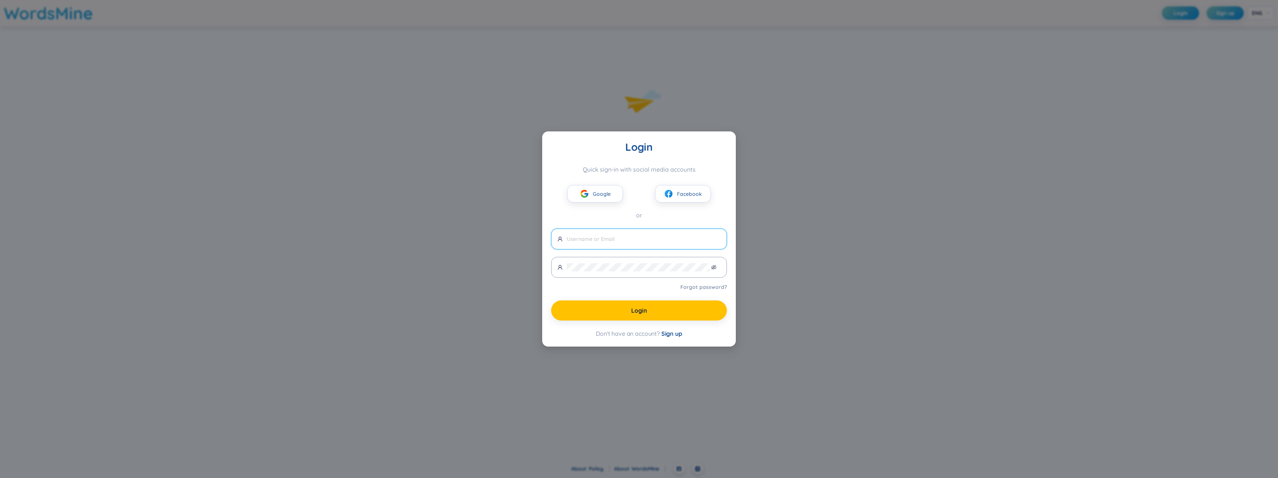 Image resolution: width=1278 pixels, height=478 pixels. I want to click on button: Login, so click(639, 310).